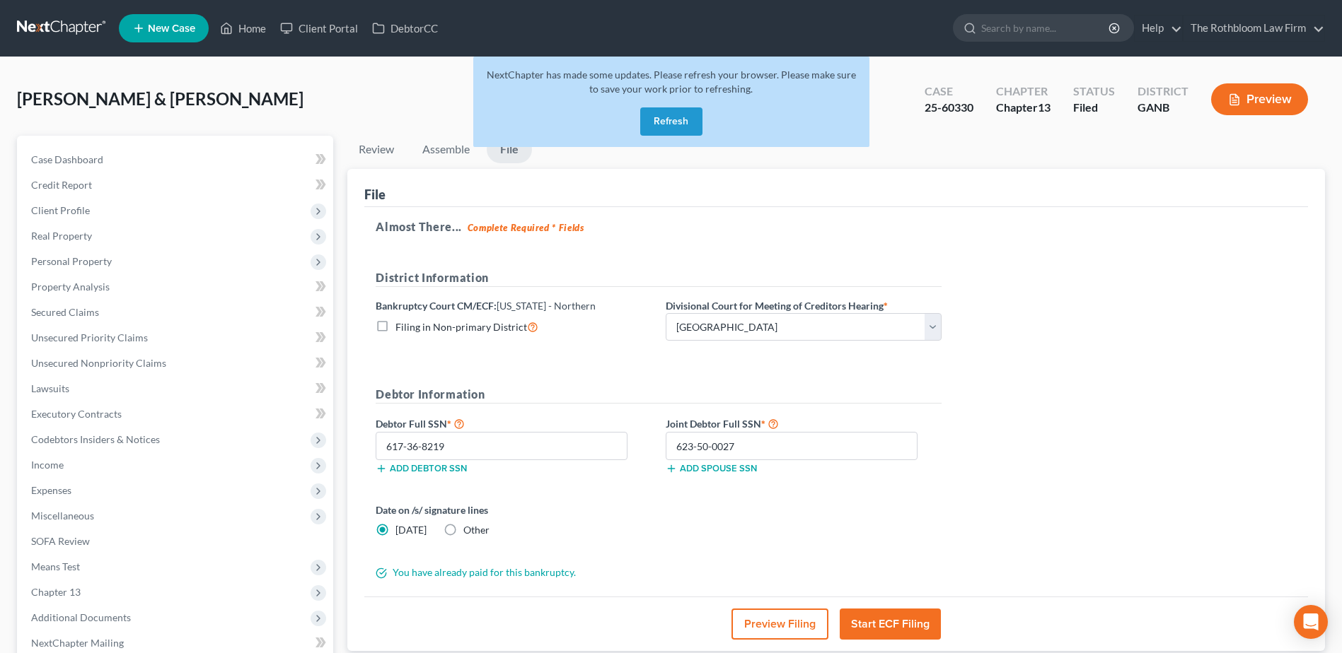  What do you see at coordinates (658, 395) in the screenshot?
I see `h5: Debtor Information` at bounding box center [658, 395].